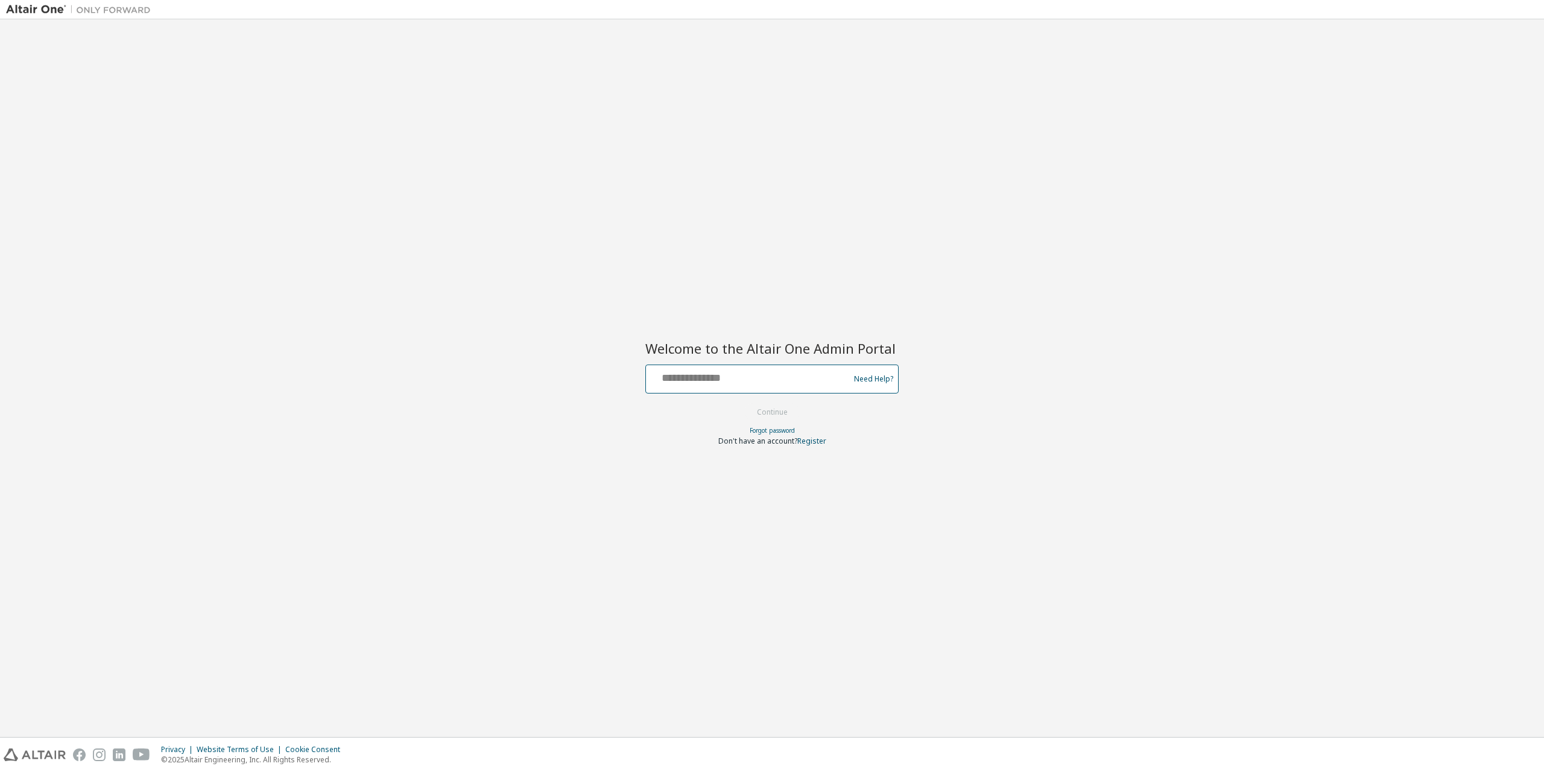  Describe the element at coordinates (316, 749) in the screenshot. I see `div: Cookie Consent` at that location.